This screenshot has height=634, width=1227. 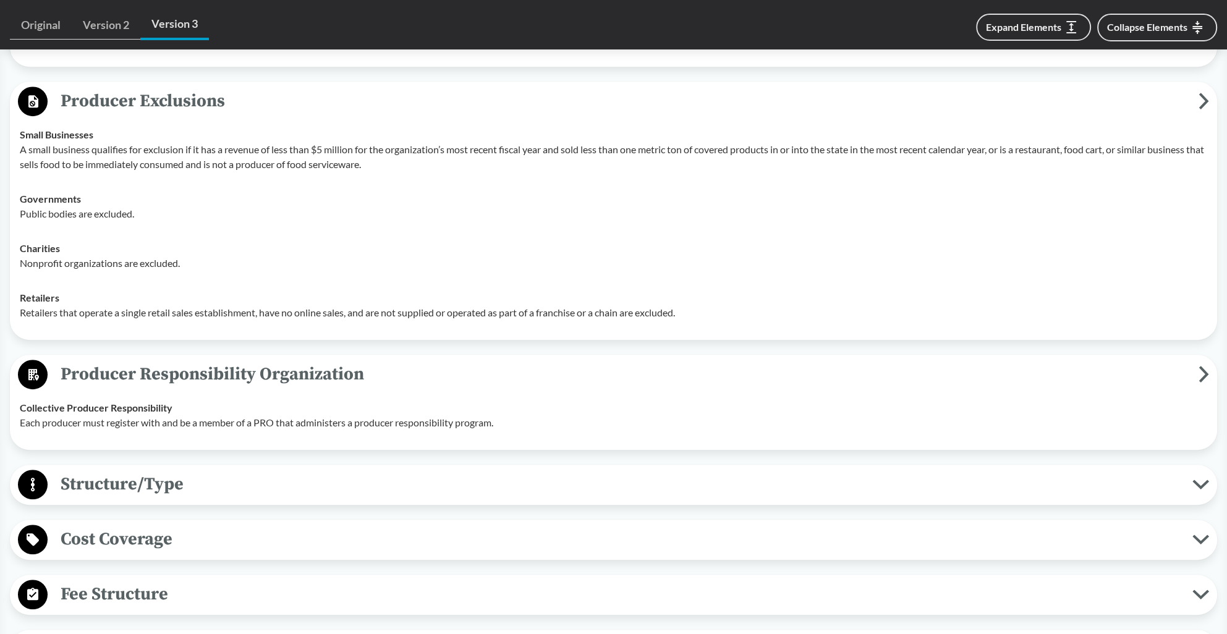 I want to click on p: Retailers that operate a single retail sales establishment, have no online sales, and are not sup..., so click(x=613, y=313).